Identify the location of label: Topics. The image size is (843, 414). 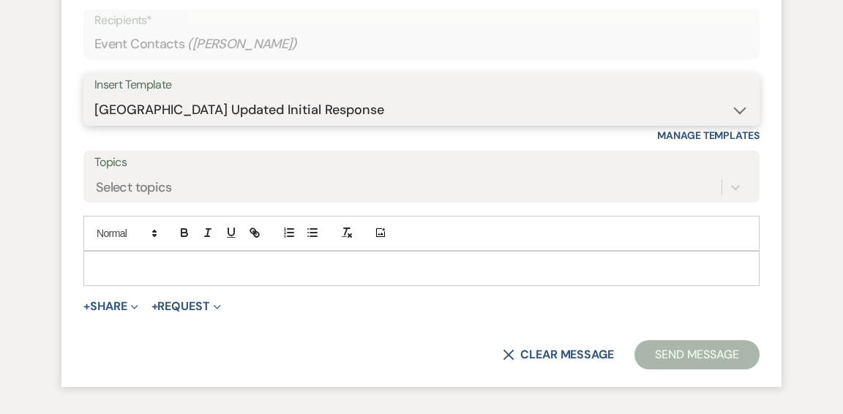
(421, 162).